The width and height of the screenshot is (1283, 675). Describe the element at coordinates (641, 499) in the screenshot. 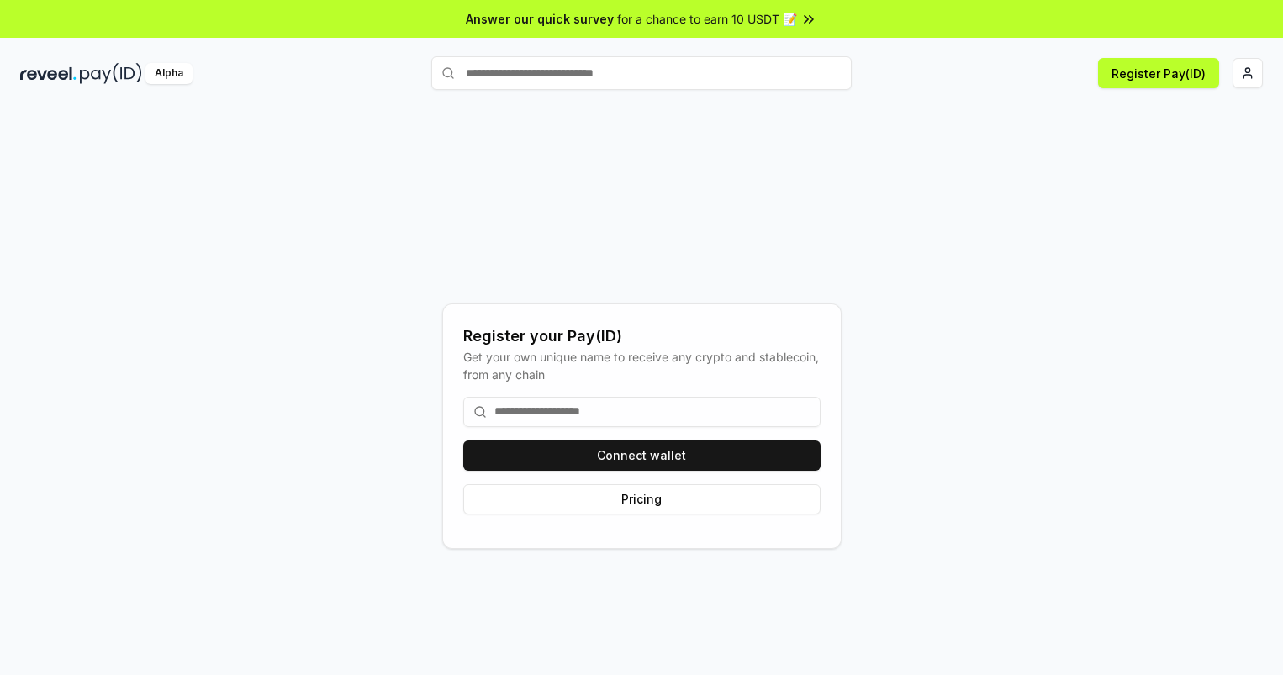

I see `button: Pricing` at that location.